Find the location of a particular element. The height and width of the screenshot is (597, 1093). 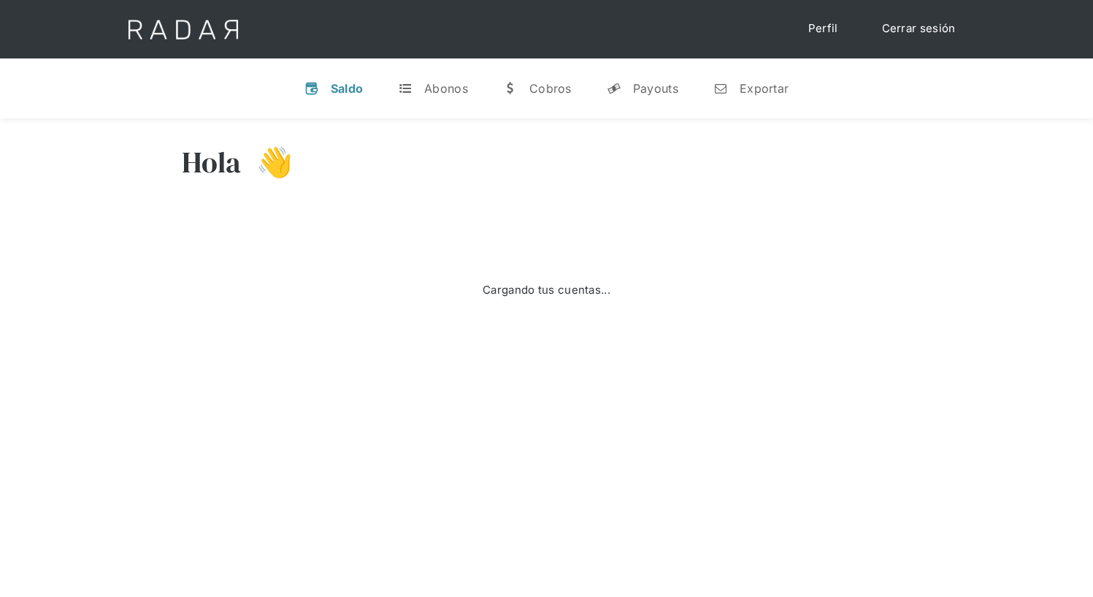

a: Cerrar sesión is located at coordinates (919, 28).